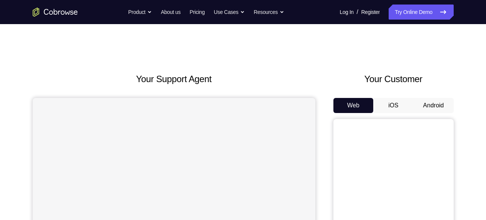  I want to click on a: Register, so click(370, 12).